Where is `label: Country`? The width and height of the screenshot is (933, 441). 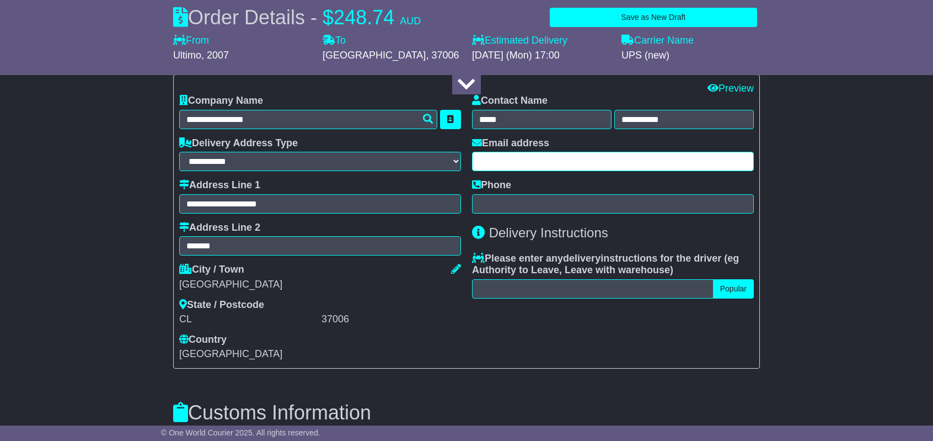 label: Country is located at coordinates (203, 340).